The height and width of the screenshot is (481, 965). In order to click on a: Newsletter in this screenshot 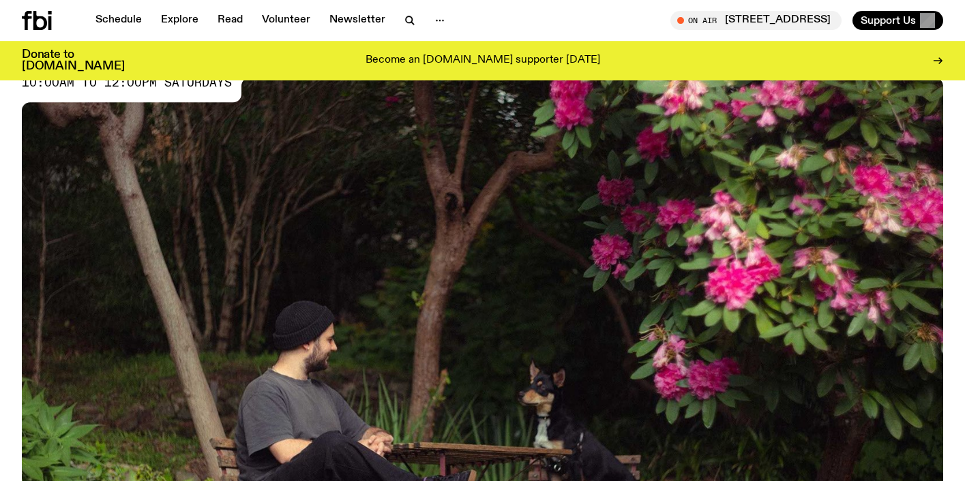, I will do `click(357, 20)`.